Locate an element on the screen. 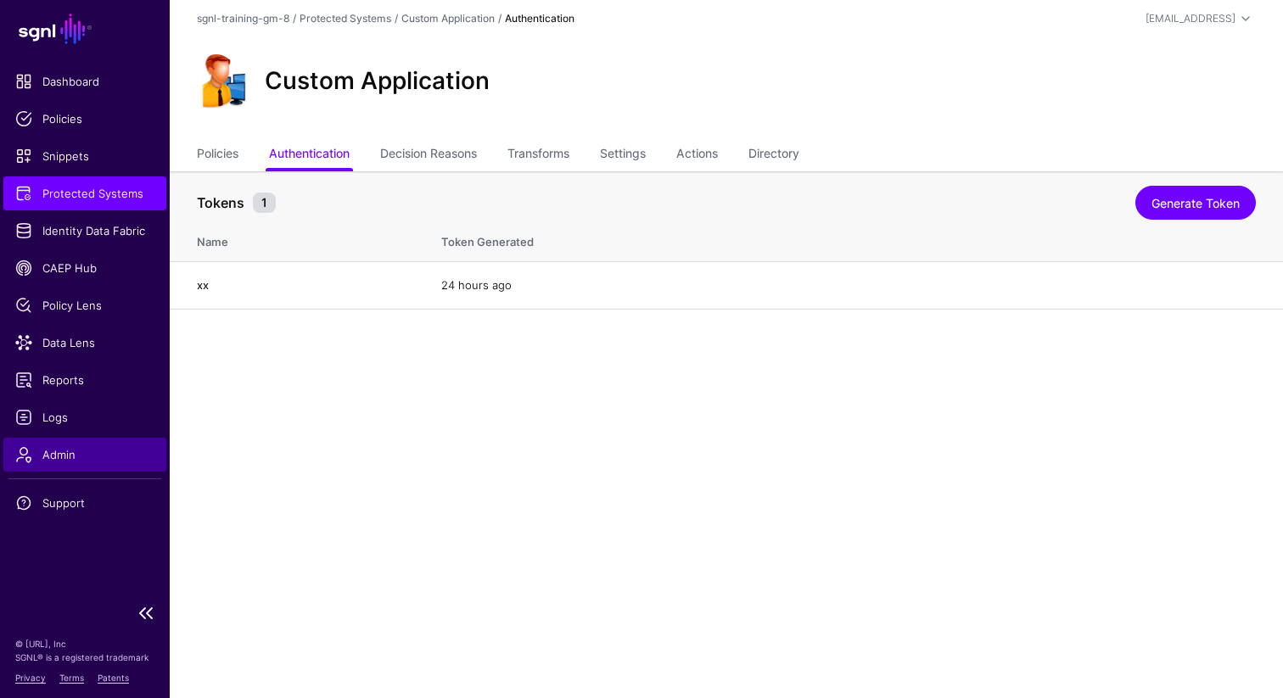 The image size is (1283, 698). small: 1 is located at coordinates (264, 203).